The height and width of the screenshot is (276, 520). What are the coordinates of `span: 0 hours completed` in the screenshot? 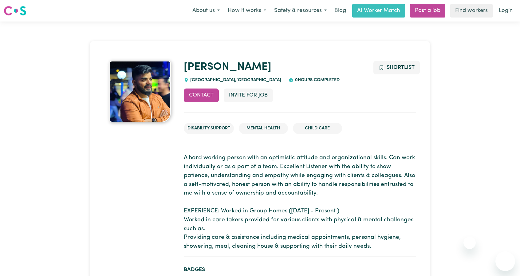 It's located at (316, 80).